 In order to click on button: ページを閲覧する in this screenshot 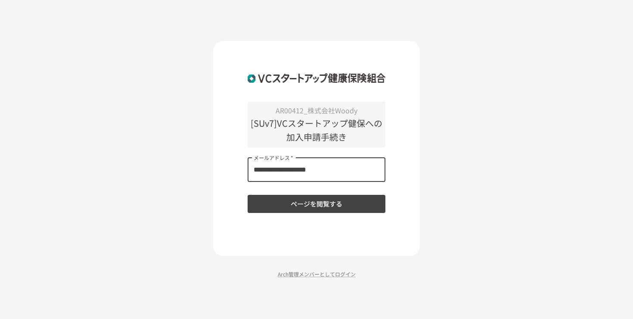, I will do `click(317, 204)`.